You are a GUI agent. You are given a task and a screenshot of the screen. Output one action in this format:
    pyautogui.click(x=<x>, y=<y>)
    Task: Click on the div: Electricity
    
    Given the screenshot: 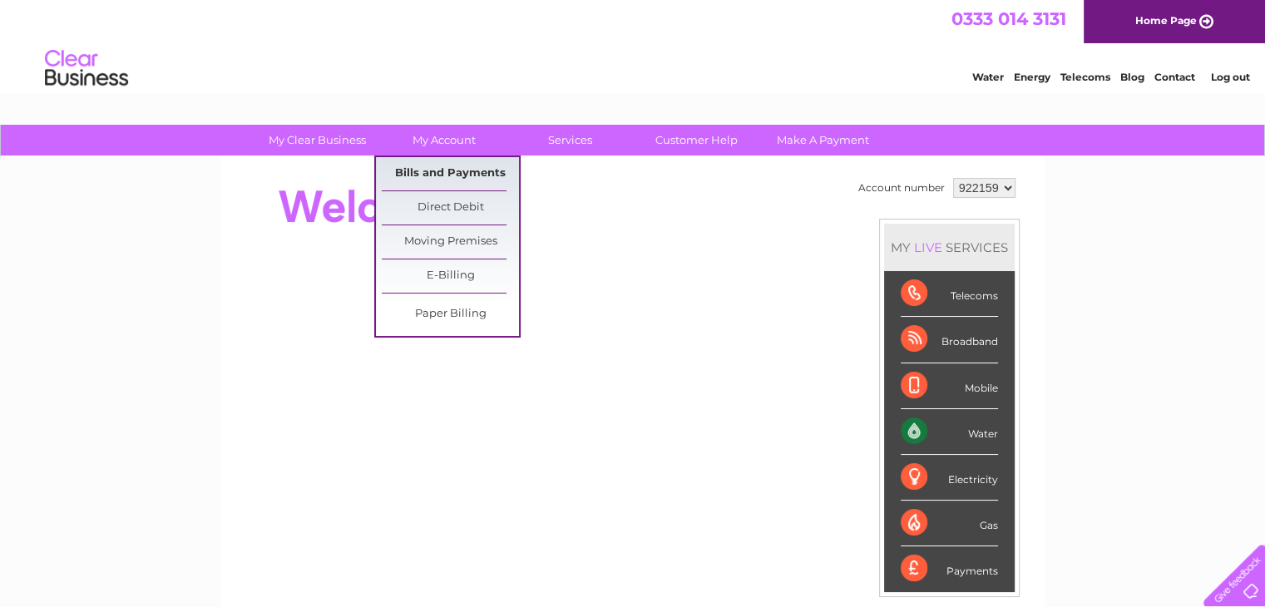 What is the action you would take?
    pyautogui.click(x=949, y=478)
    